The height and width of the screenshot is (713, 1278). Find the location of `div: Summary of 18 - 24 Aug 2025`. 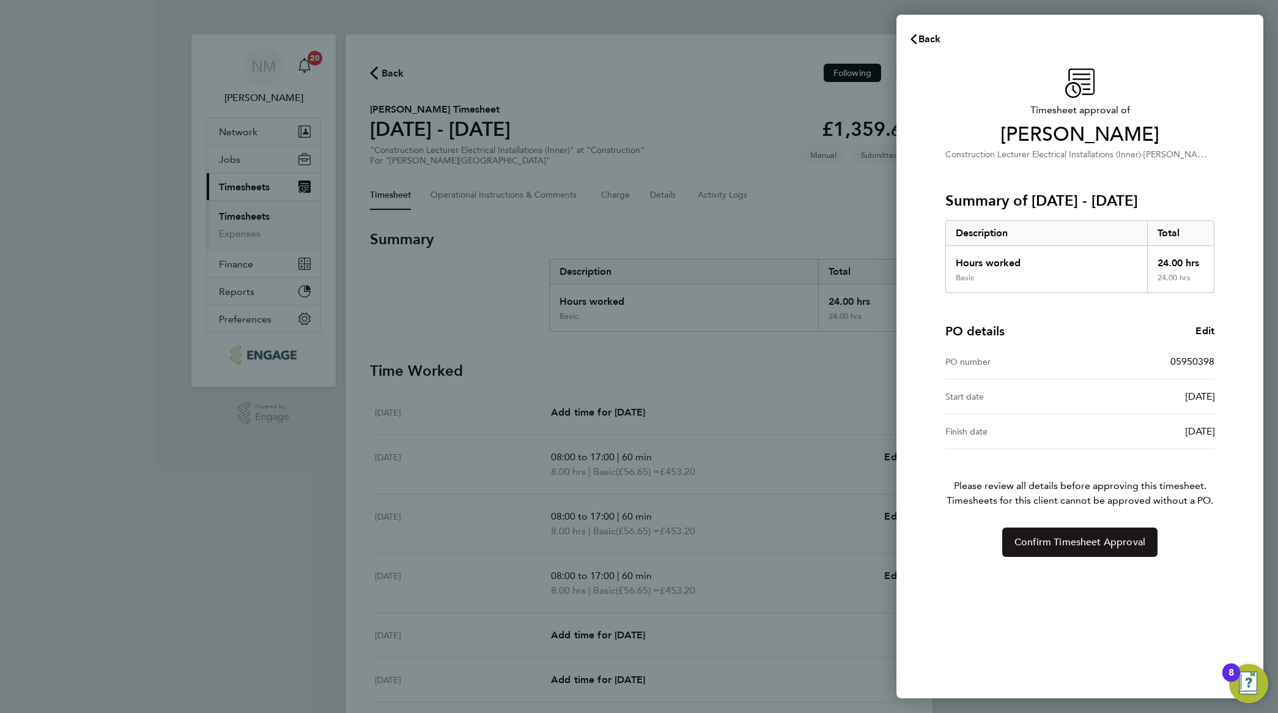

div: Summary of 18 - 24 Aug 2025 is located at coordinates (1080, 256).